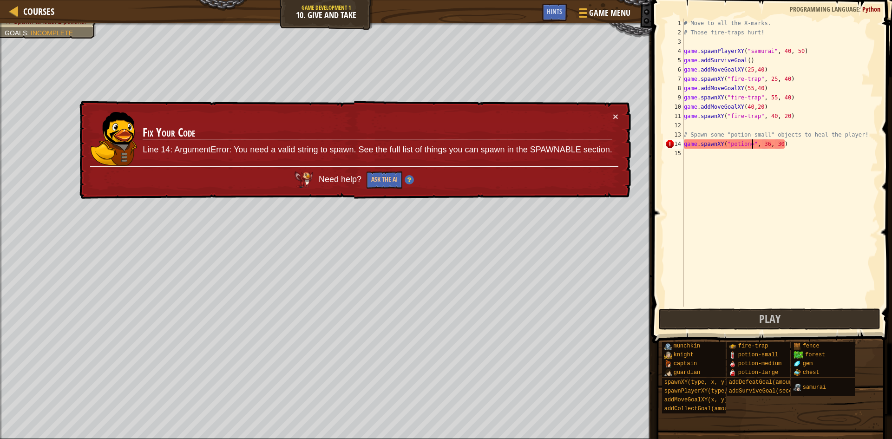  What do you see at coordinates (684, 355) in the screenshot?
I see `span: knight` at bounding box center [684, 355].